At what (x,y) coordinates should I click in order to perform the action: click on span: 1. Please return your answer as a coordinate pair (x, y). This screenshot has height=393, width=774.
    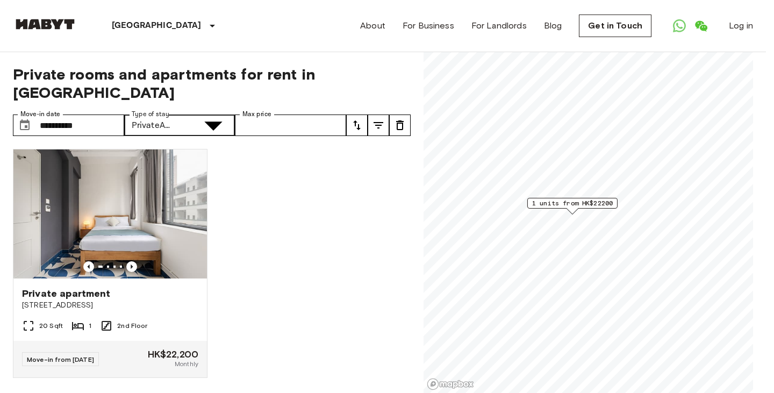
    Looking at the image, I should click on (90, 326).